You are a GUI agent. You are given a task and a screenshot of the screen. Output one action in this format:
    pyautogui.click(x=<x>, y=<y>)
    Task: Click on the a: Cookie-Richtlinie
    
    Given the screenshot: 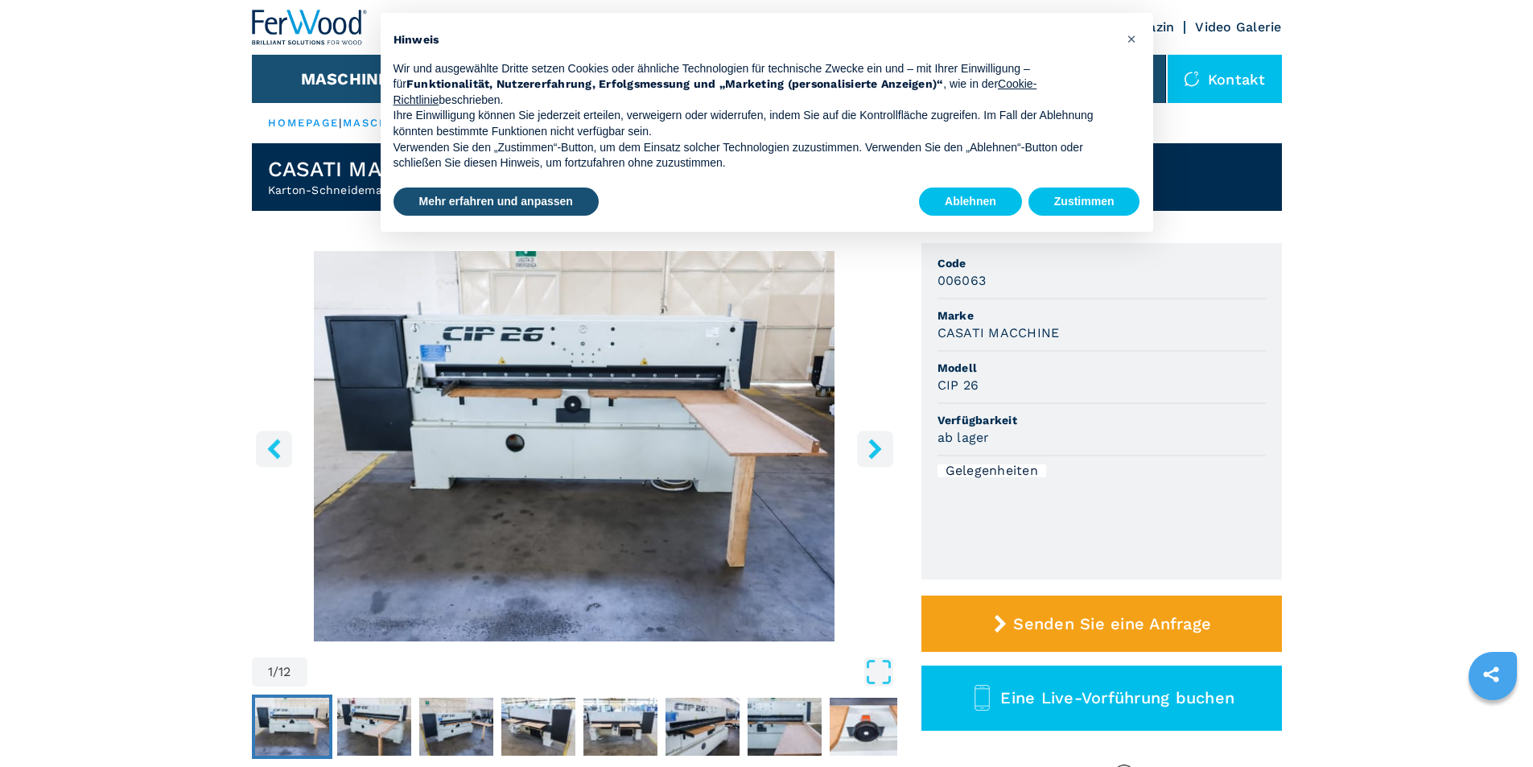 What is the action you would take?
    pyautogui.click(x=715, y=92)
    